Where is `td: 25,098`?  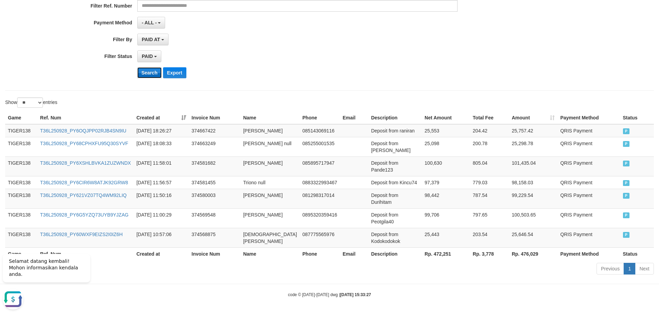
td: 25,098 is located at coordinates (446, 147).